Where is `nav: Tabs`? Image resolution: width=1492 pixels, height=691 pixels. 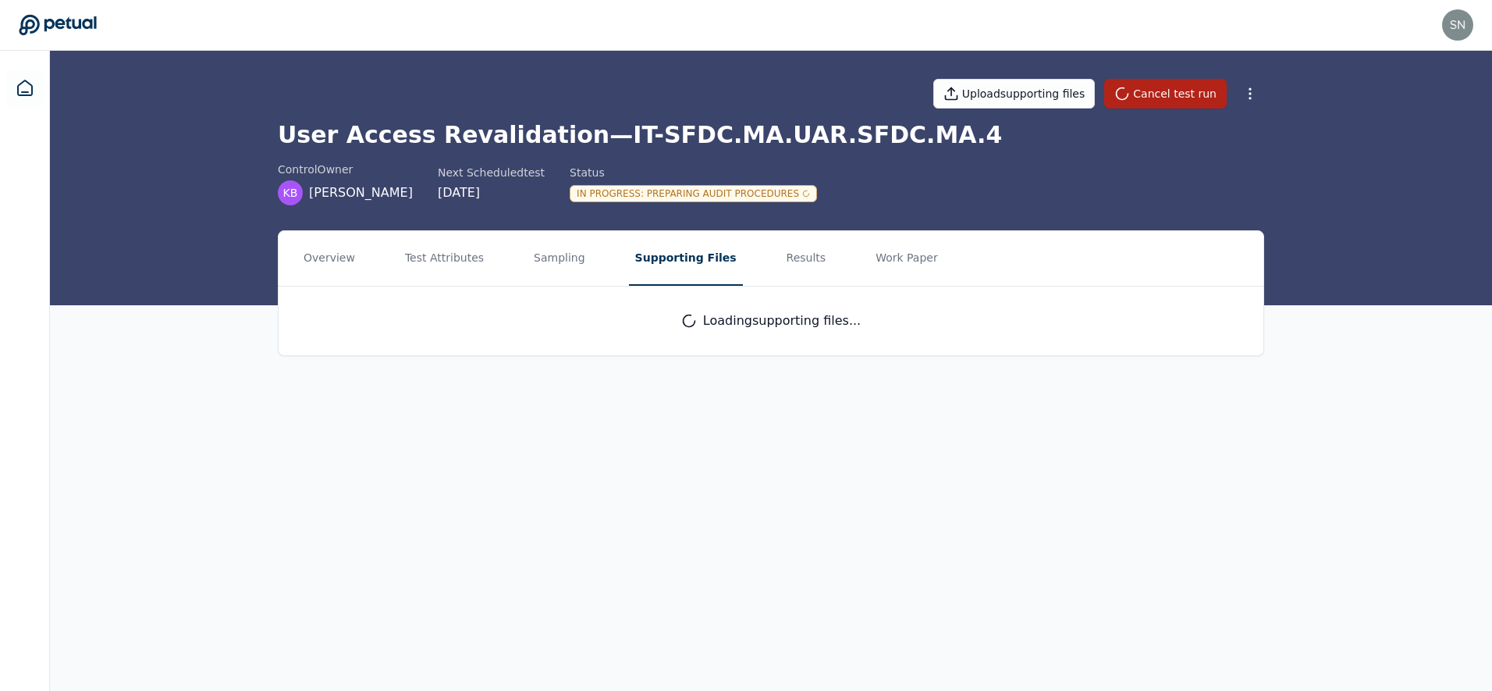
nav: Tabs is located at coordinates (771, 258).